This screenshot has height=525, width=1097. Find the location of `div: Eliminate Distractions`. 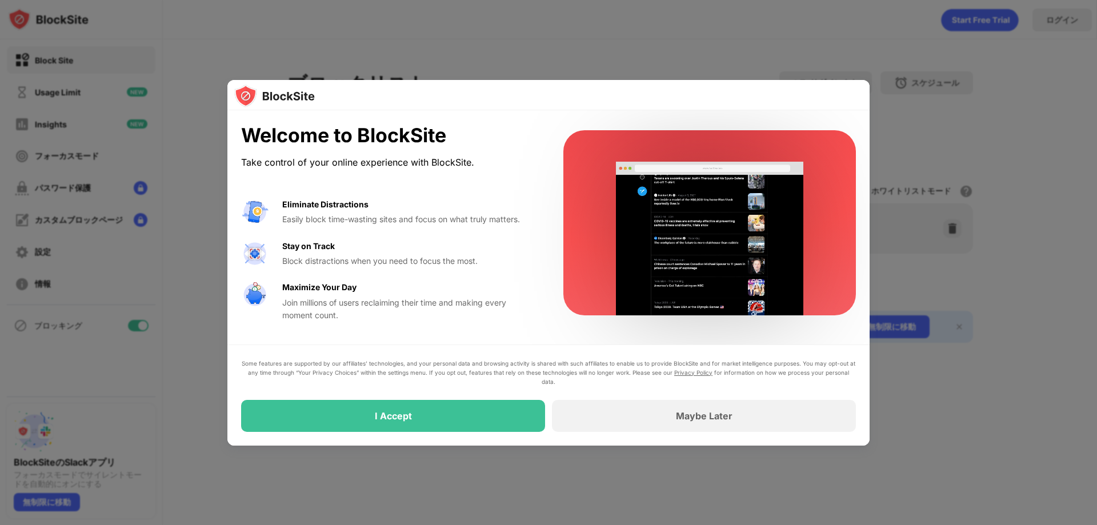

div: Eliminate Distractions is located at coordinates (325, 205).